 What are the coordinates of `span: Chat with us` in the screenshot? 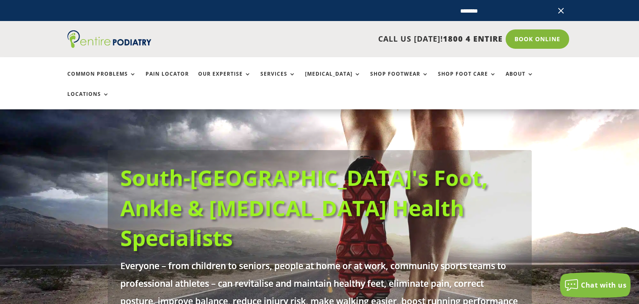 It's located at (604, 285).